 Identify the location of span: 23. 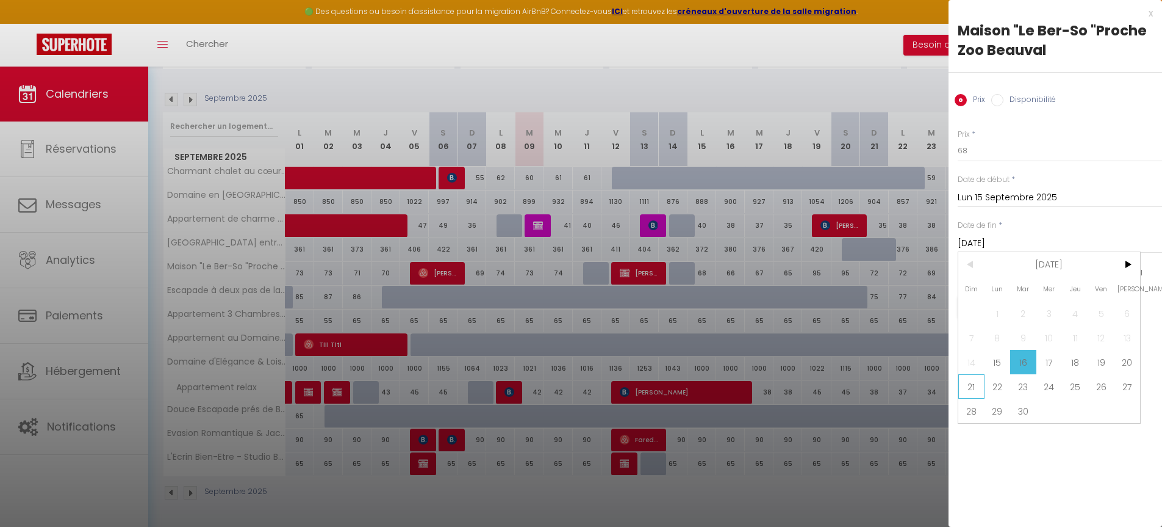
(1023, 386).